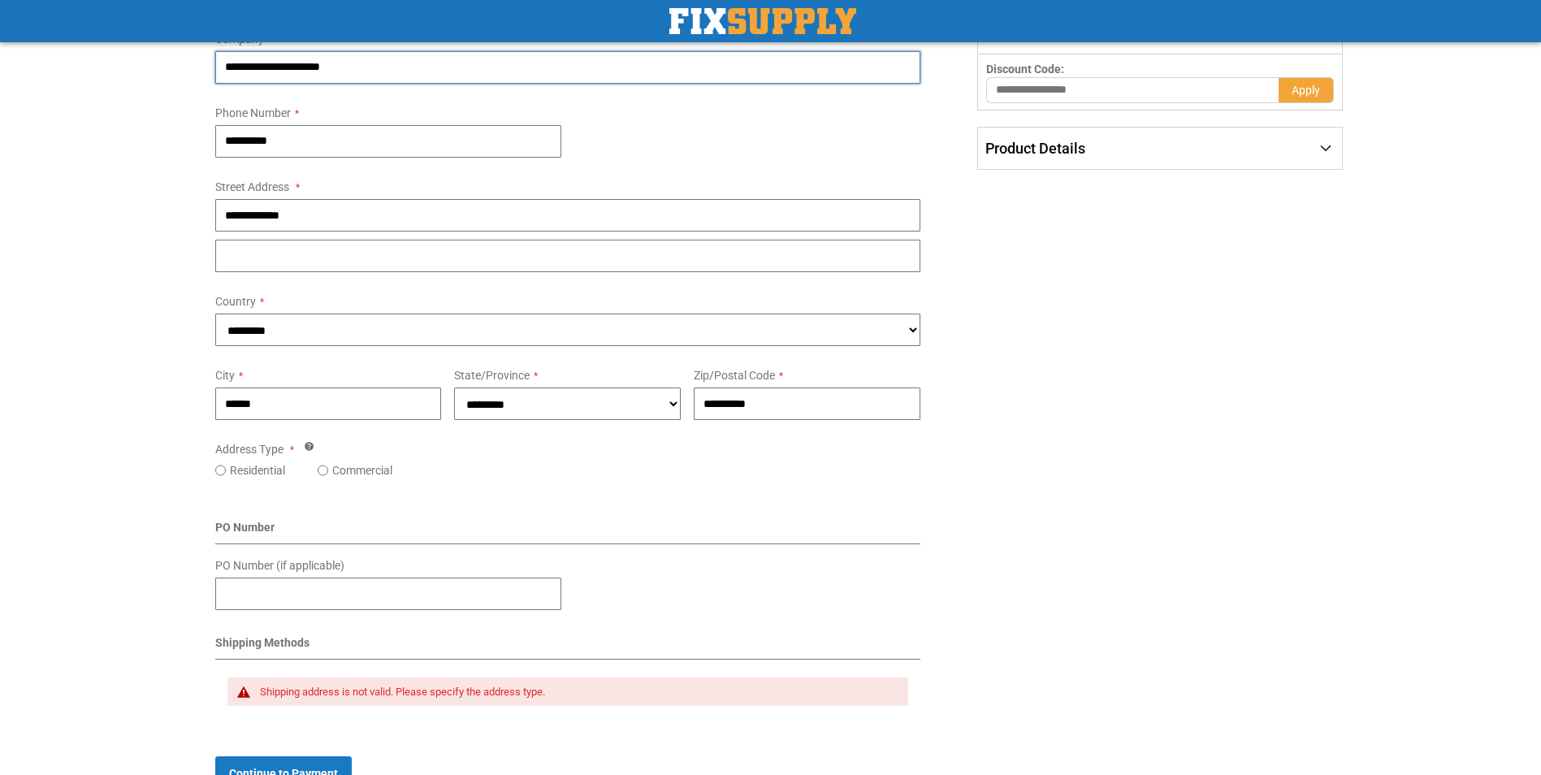 The height and width of the screenshot is (775, 1541). Describe the element at coordinates (249, 449) in the screenshot. I see `span: Address Type` at that location.